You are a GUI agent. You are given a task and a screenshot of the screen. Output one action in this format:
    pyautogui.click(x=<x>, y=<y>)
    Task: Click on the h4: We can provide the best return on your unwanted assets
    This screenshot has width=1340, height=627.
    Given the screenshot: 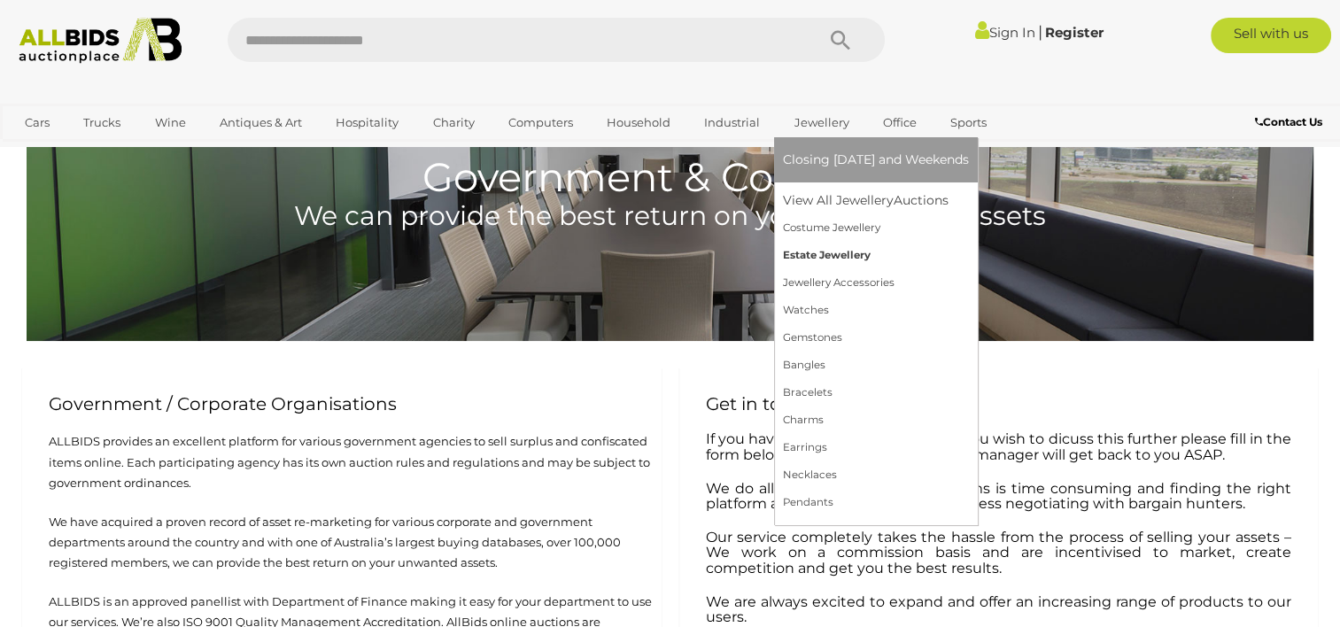 What is the action you would take?
    pyautogui.click(x=670, y=215)
    